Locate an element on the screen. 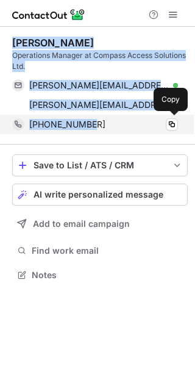 The width and height of the screenshot is (195, 366). span: Notes is located at coordinates (107, 275).